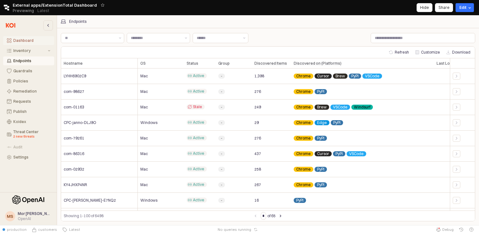 The width and height of the screenshot is (479, 234). What do you see at coordinates (197, 107) in the screenshot?
I see `span: Stale` at bounding box center [197, 107].